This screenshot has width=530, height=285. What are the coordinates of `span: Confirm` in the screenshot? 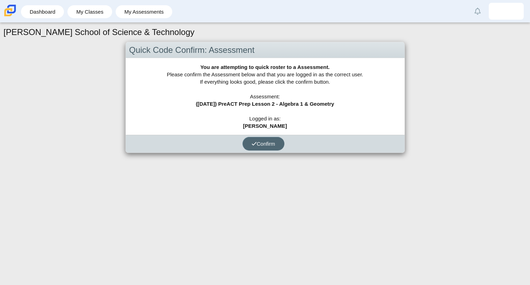 It's located at (264, 143).